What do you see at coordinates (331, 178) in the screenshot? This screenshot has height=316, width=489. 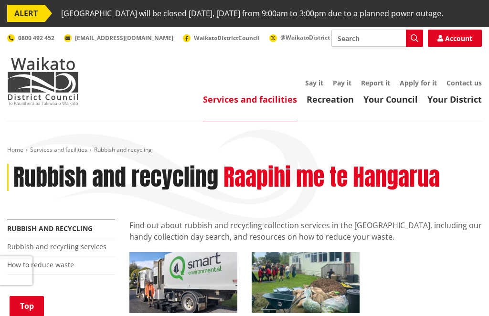 I see `h2: Raapihi me te Hangarua` at bounding box center [331, 178].